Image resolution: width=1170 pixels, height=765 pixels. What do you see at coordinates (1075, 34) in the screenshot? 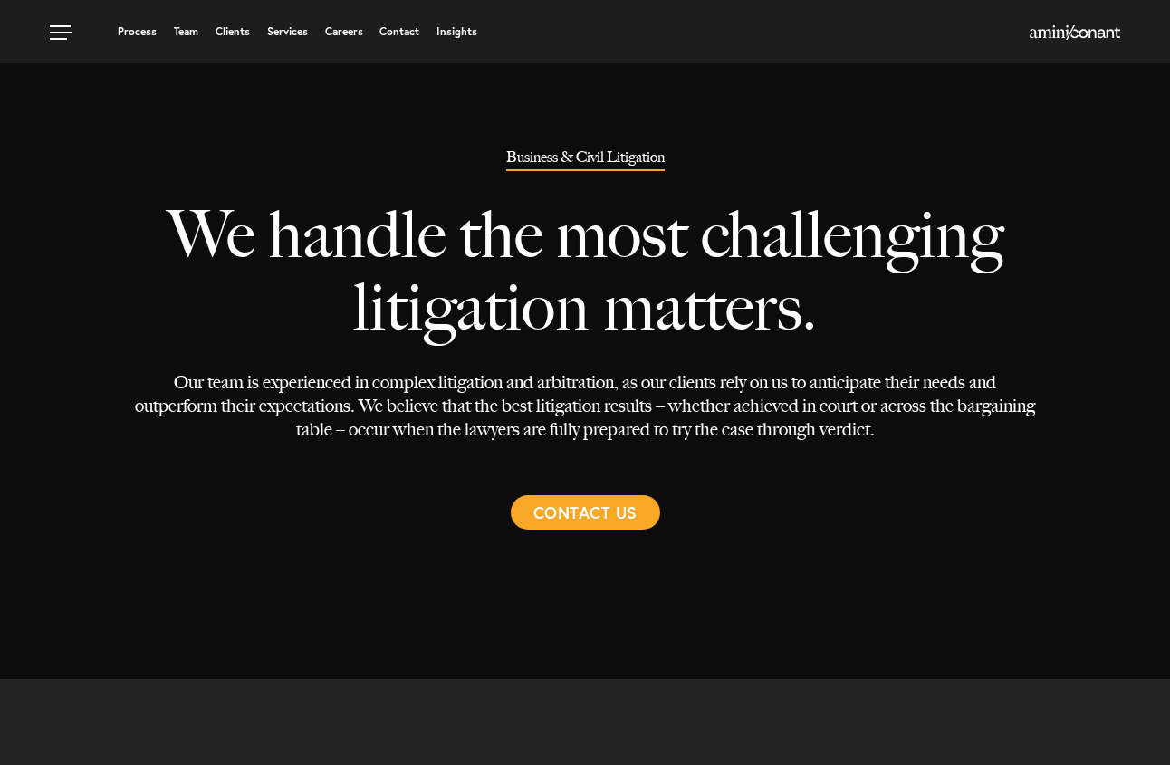
I see `a: Home` at bounding box center [1075, 34].